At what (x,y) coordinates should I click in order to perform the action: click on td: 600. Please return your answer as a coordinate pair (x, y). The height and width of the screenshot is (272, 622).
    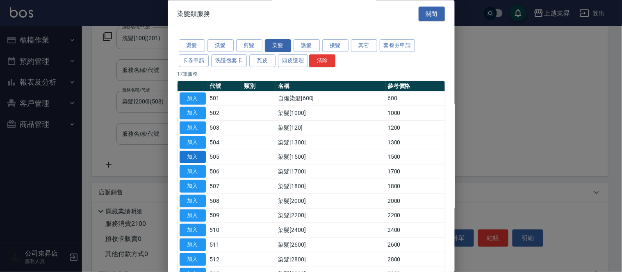
    Looking at the image, I should click on (415, 99).